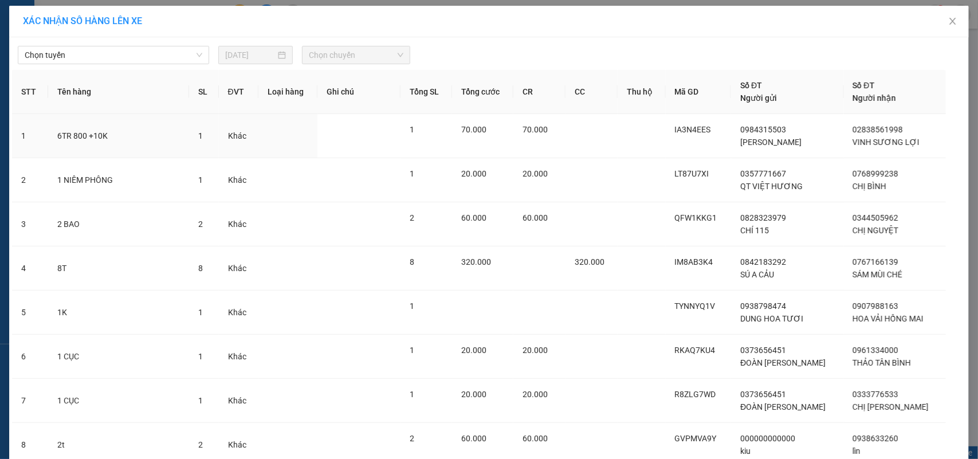  What do you see at coordinates (876, 350) in the screenshot?
I see `span: 0961334000` at bounding box center [876, 350].